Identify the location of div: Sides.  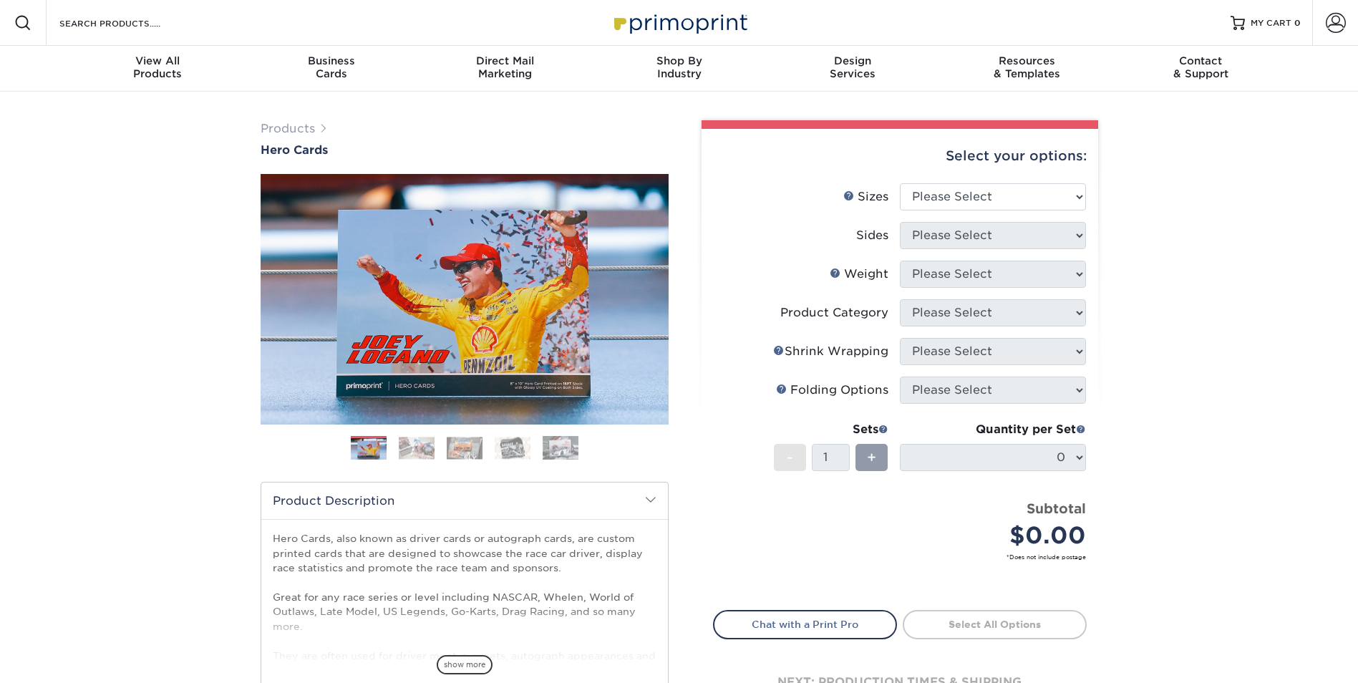
(872, 235).